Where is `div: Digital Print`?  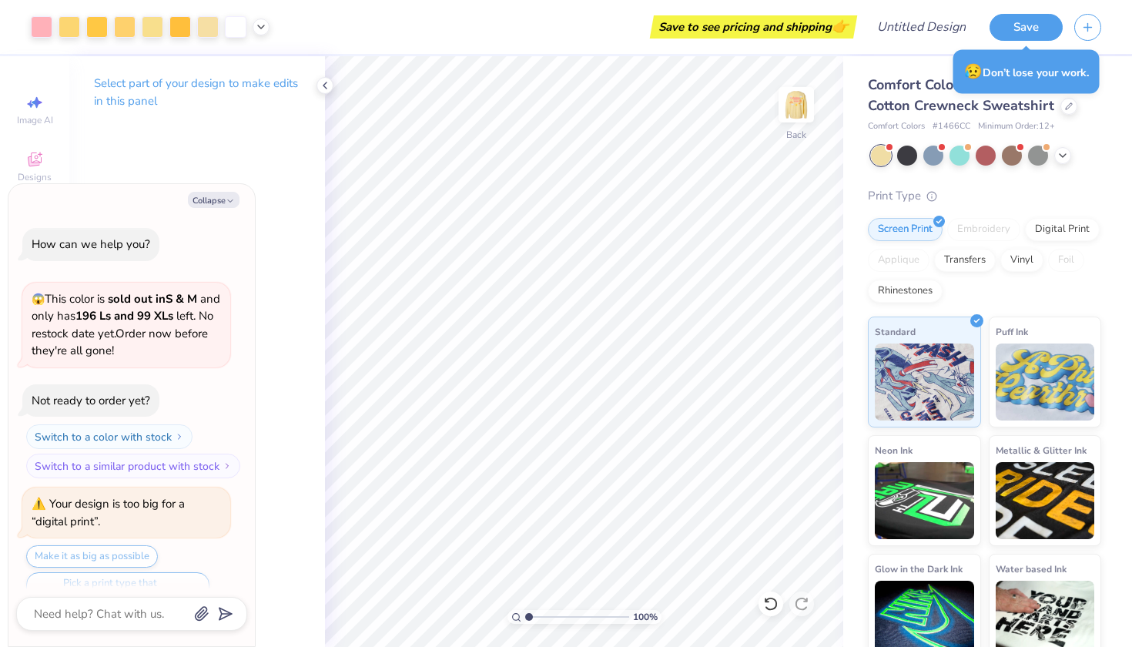
div: Digital Print is located at coordinates (1062, 230).